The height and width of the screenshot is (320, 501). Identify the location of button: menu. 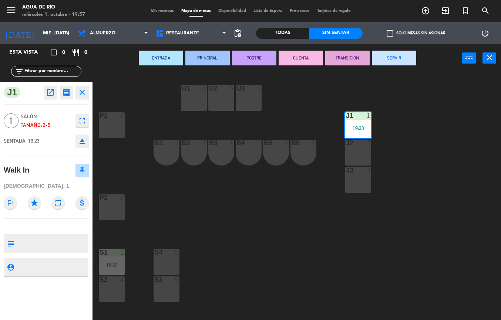
(11, 11).